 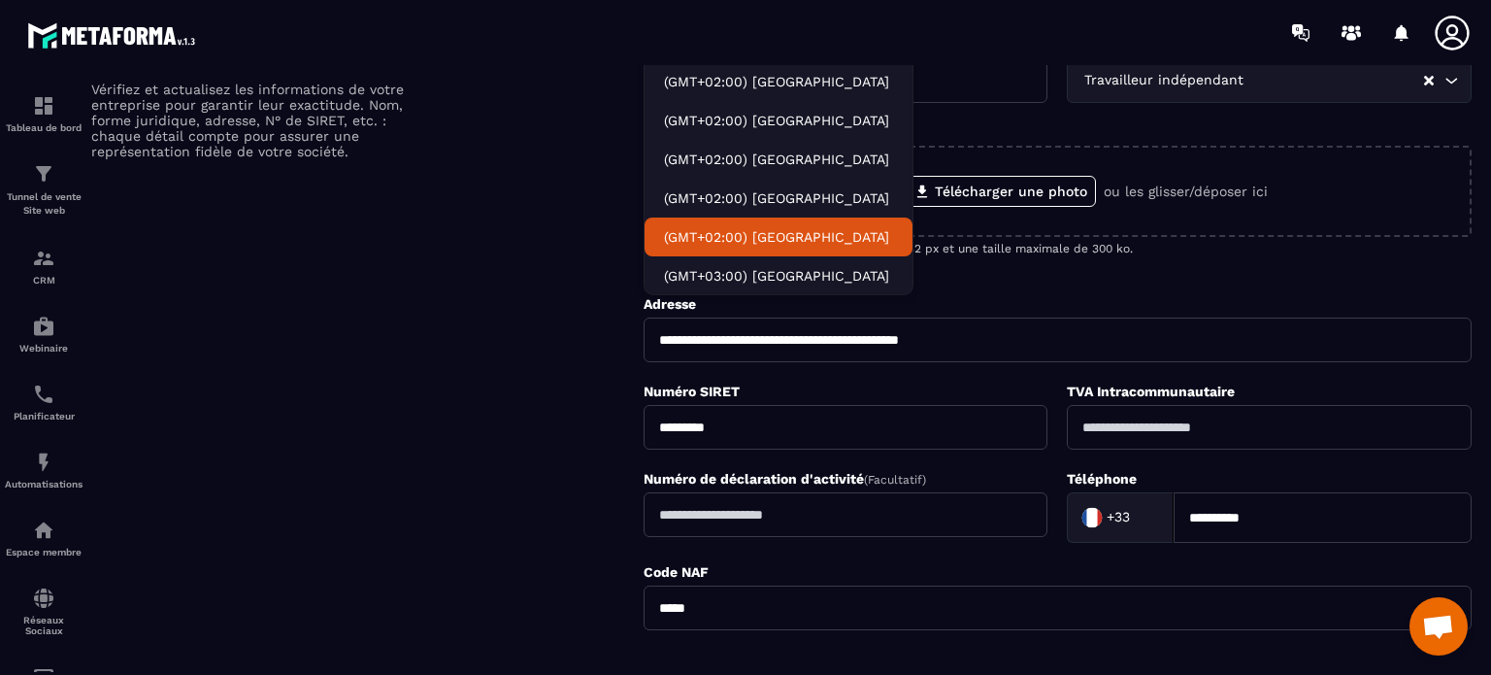 What do you see at coordinates (1000, 191) in the screenshot?
I see `label: Télécharger une photo` at bounding box center [1000, 191].